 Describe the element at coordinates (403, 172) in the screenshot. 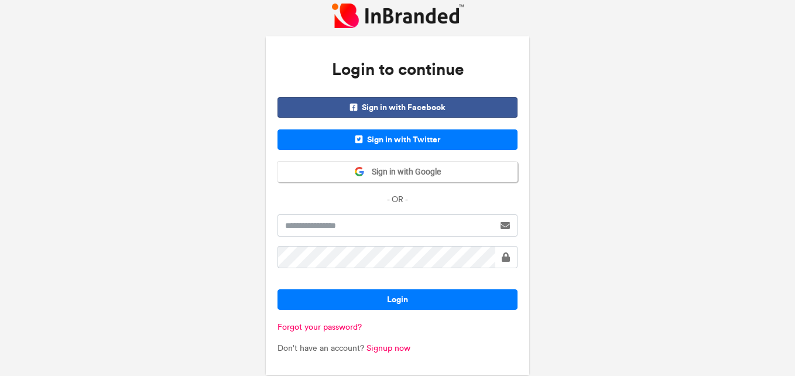

I see `span: Sign in with Google` at that location.